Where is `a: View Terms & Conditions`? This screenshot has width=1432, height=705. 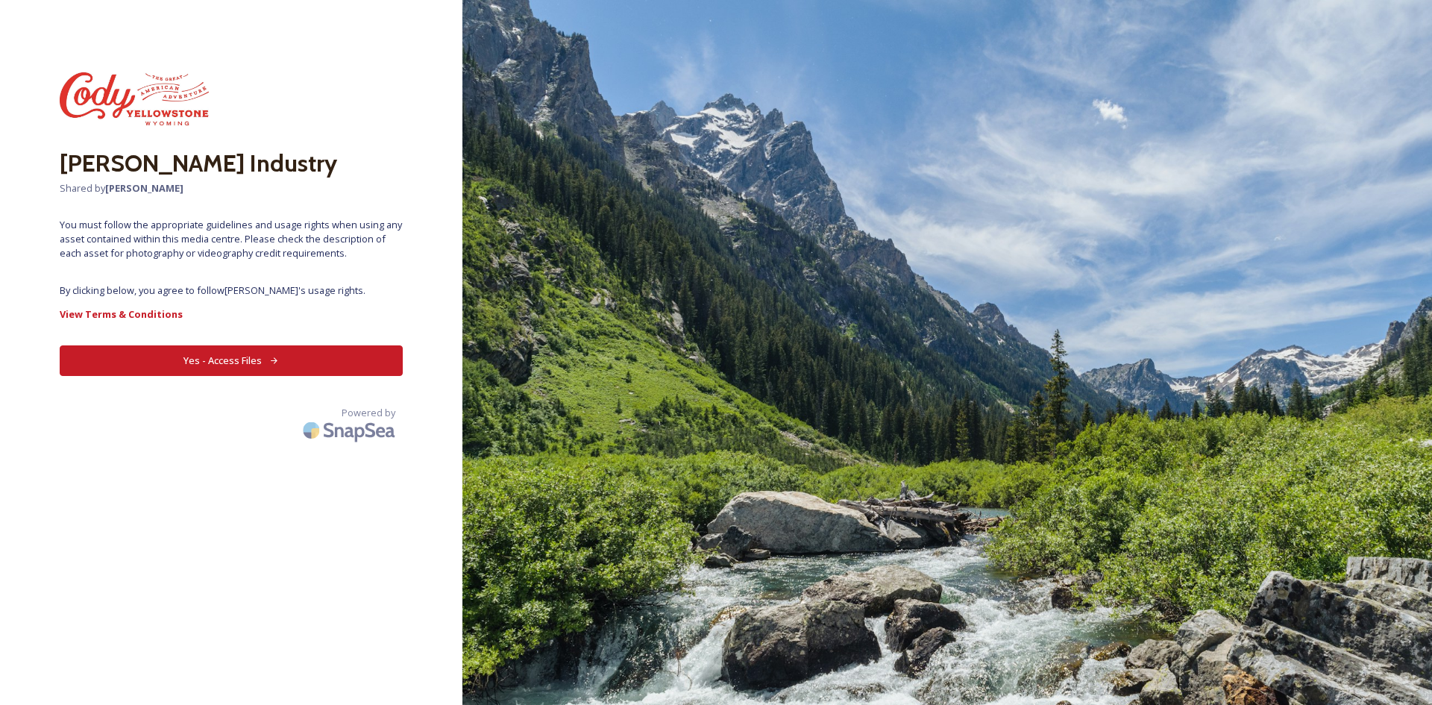 a: View Terms & Conditions is located at coordinates (231, 314).